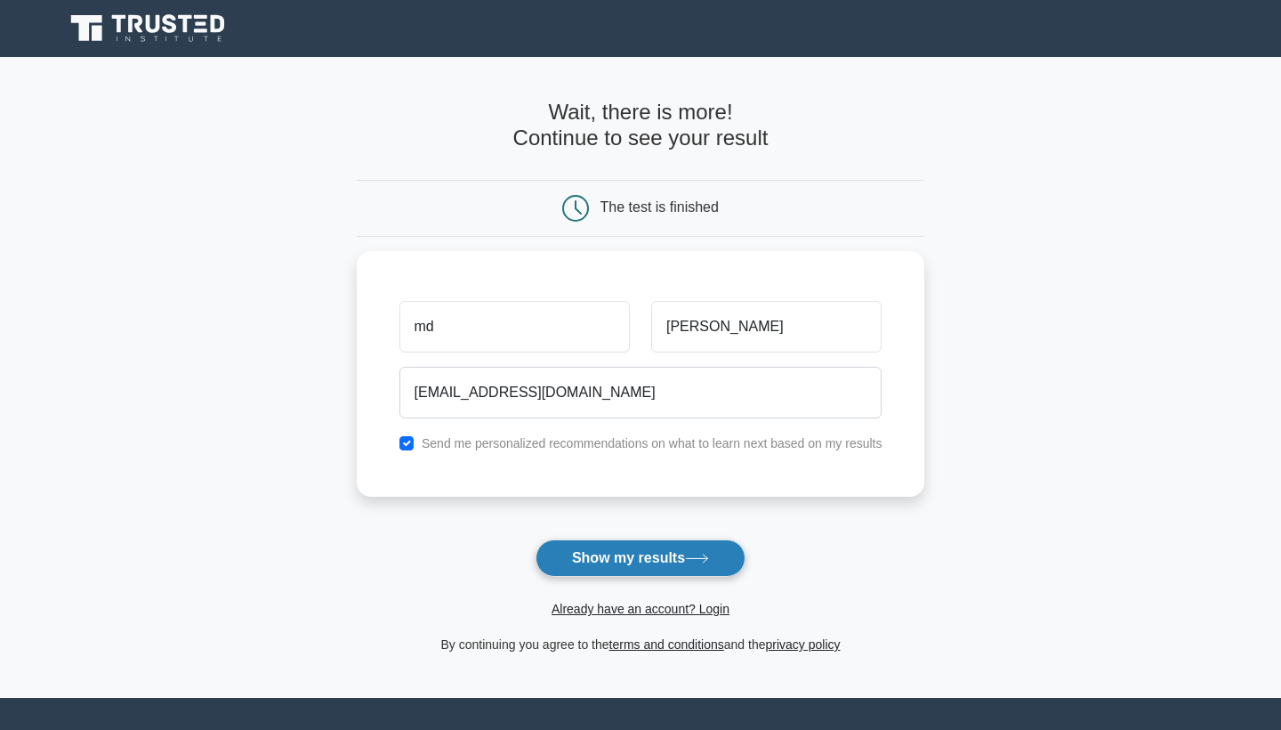 Image resolution: width=1281 pixels, height=730 pixels. Describe the element at coordinates (514, 326) in the screenshot. I see `input: First name` at that location.